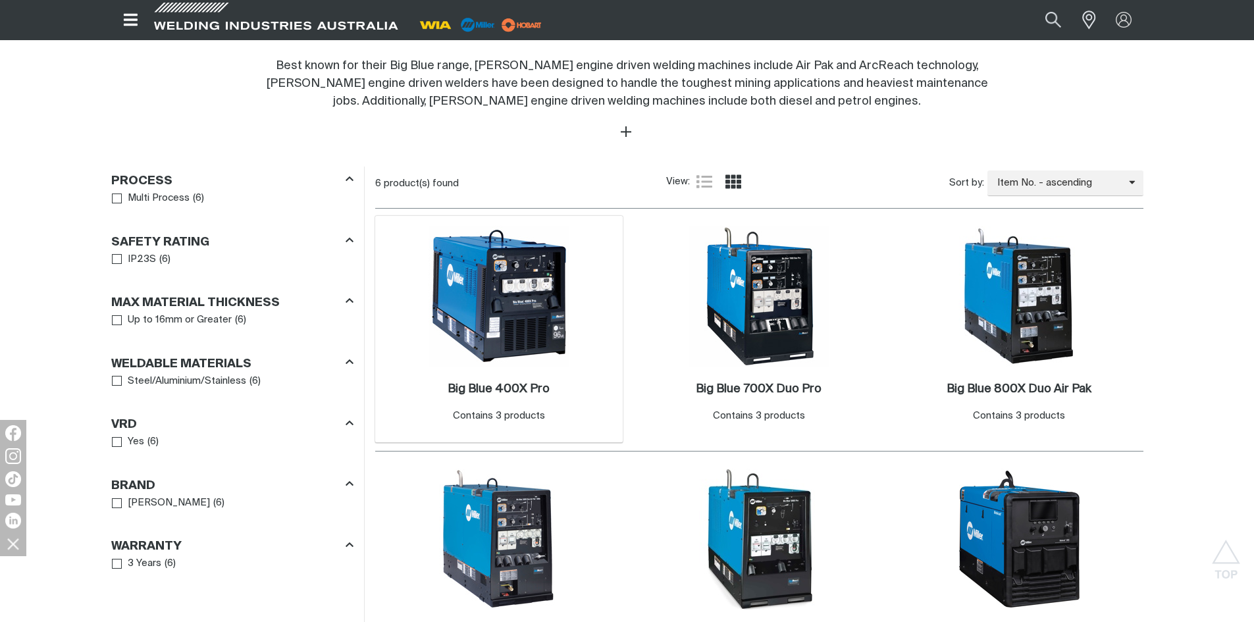 Image resolution: width=1254 pixels, height=622 pixels. Describe the element at coordinates (758, 389) in the screenshot. I see `a: Big Blue 700X Duo Pro` at that location.